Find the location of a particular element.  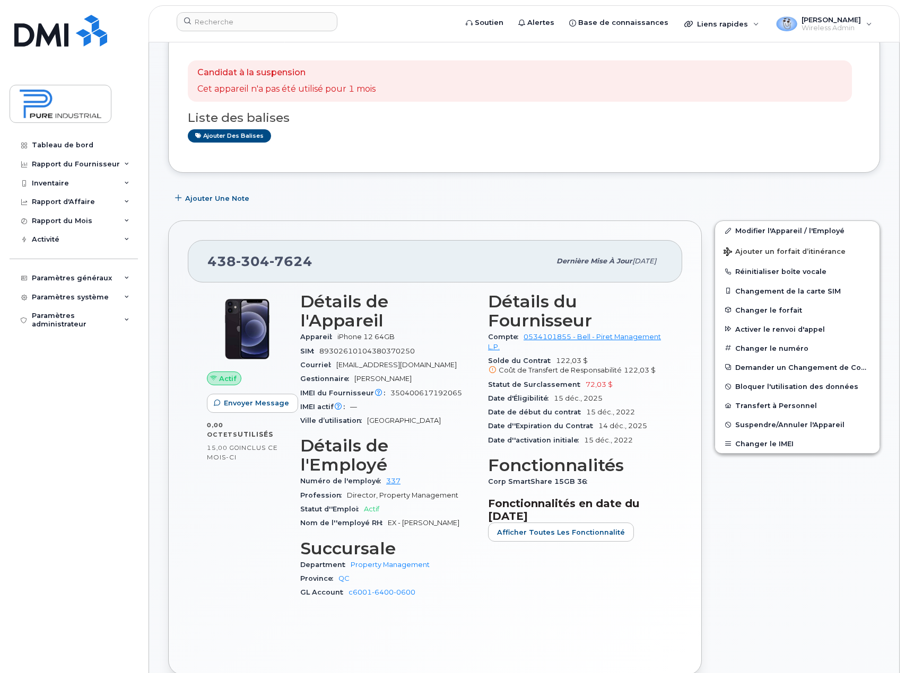

h3: Succursale is located at coordinates (388, 549).